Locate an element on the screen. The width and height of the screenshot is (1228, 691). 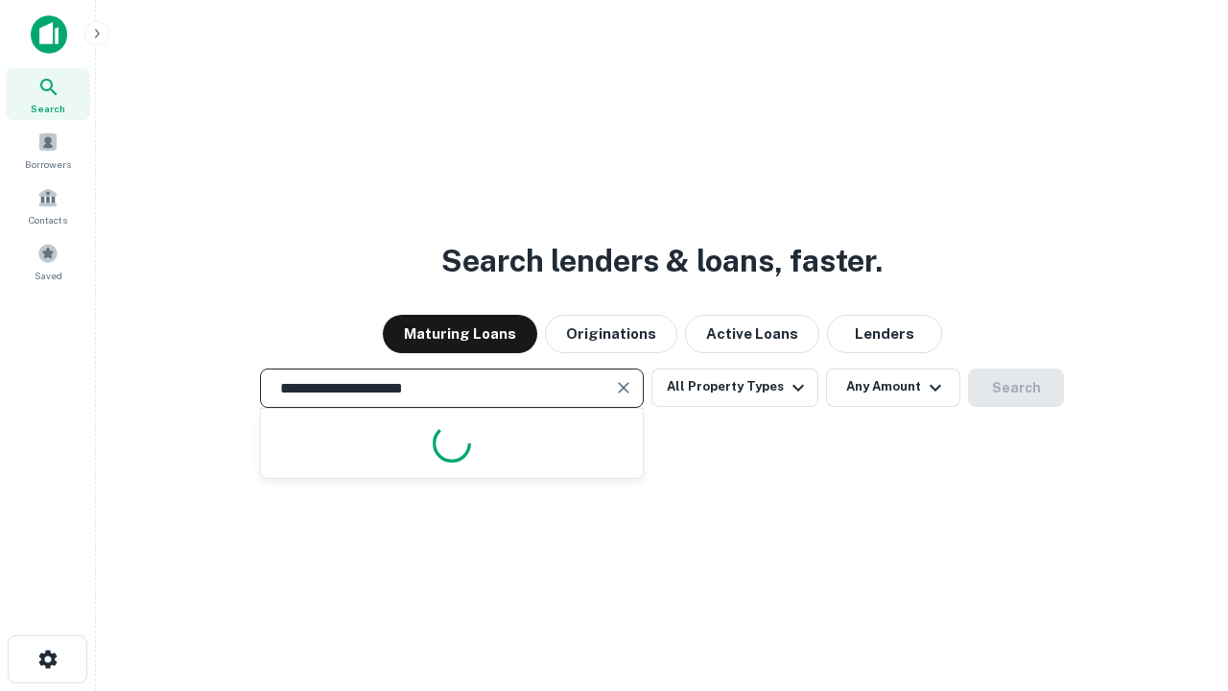
button: Clear is located at coordinates (623, 387).